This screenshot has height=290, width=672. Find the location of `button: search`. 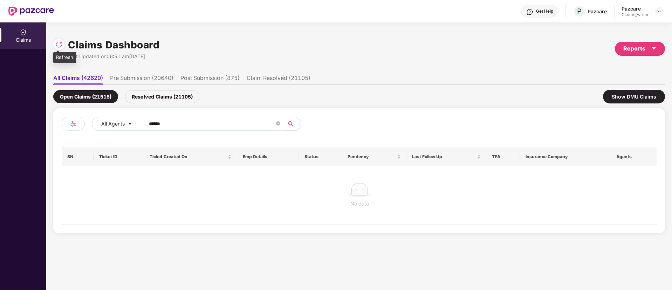

button: search is located at coordinates (292, 124).